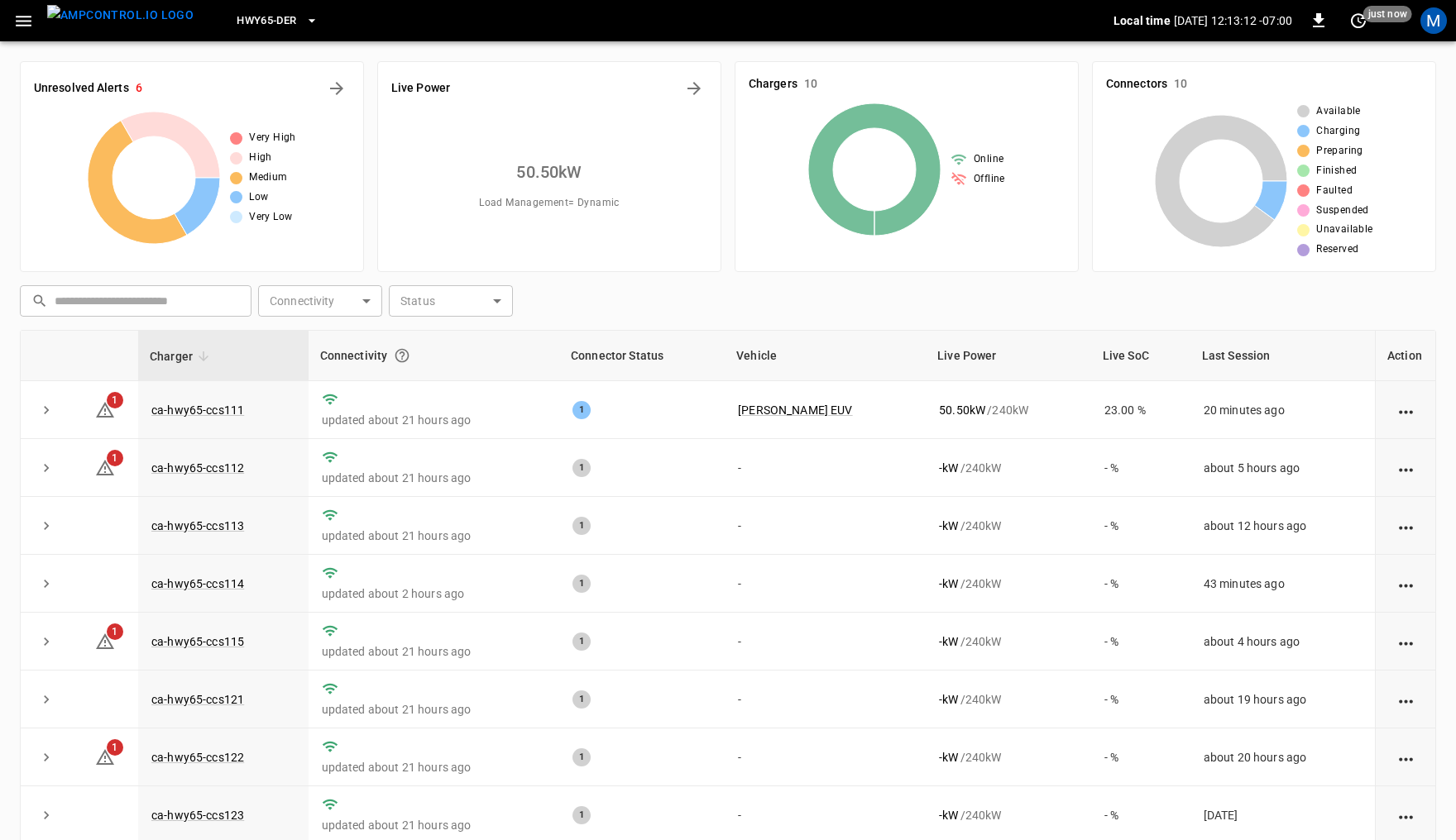  Describe the element at coordinates (642, 356) in the screenshot. I see `th: Connector Status` at that location.